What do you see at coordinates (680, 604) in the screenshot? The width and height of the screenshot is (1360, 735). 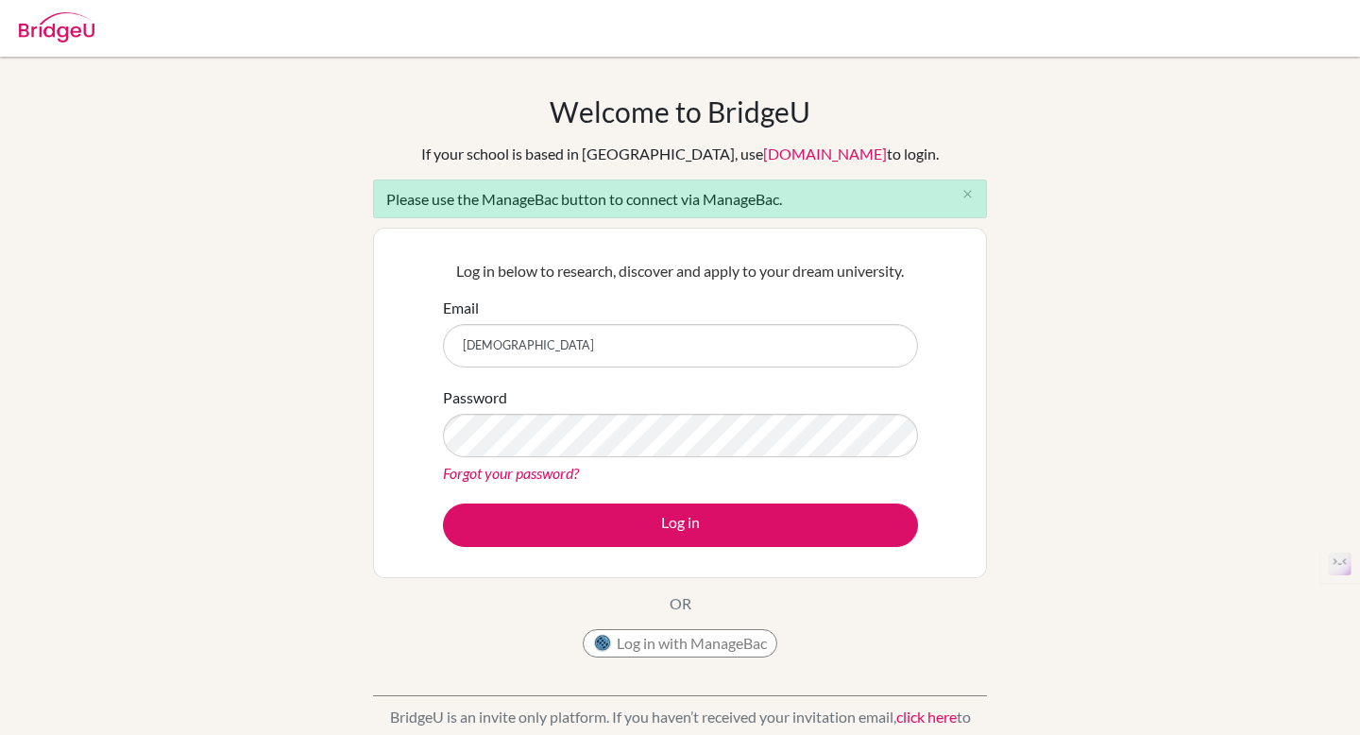 I see `p: OR` at bounding box center [680, 604].